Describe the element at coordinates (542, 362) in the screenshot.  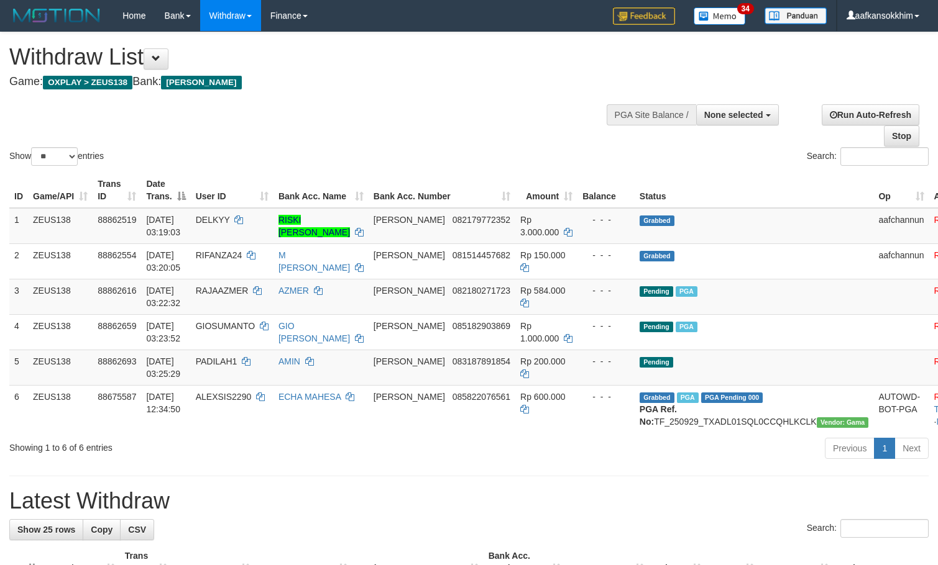
I see `span: Rp 200.000` at that location.